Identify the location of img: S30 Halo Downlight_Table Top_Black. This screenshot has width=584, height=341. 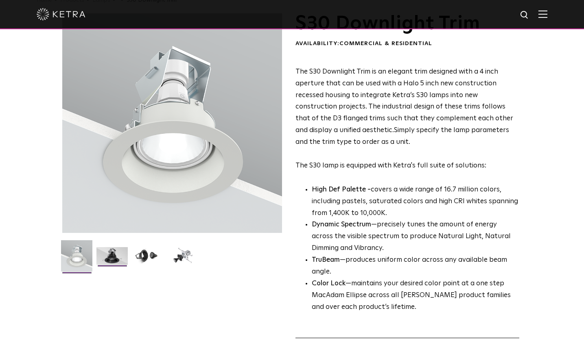
(147, 259).